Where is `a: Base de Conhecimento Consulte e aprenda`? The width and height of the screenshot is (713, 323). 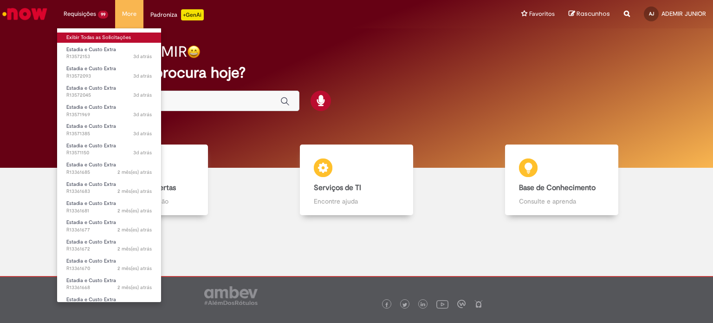
a: Base de Conhecimento Consulte e aprenda is located at coordinates (562, 180).